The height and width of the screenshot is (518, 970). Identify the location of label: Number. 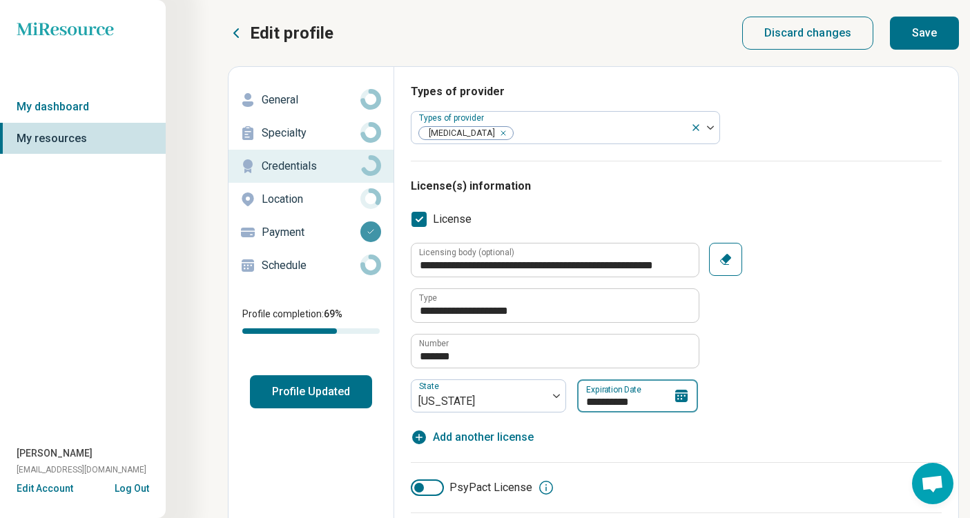
(434, 344).